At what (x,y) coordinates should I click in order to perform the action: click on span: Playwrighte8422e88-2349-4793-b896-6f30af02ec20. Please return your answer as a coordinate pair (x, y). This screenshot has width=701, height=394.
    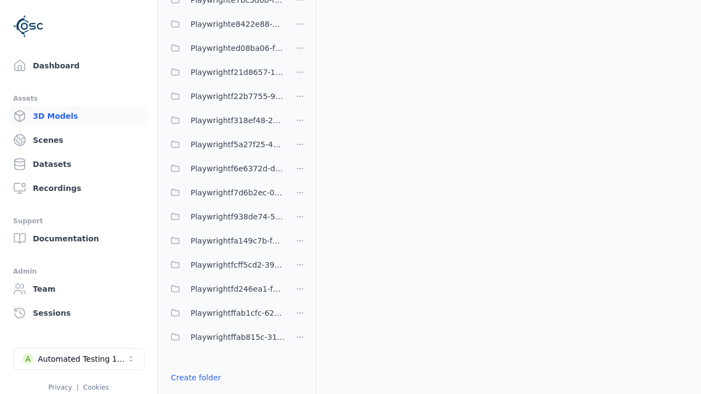
    Looking at the image, I should click on (238, 24).